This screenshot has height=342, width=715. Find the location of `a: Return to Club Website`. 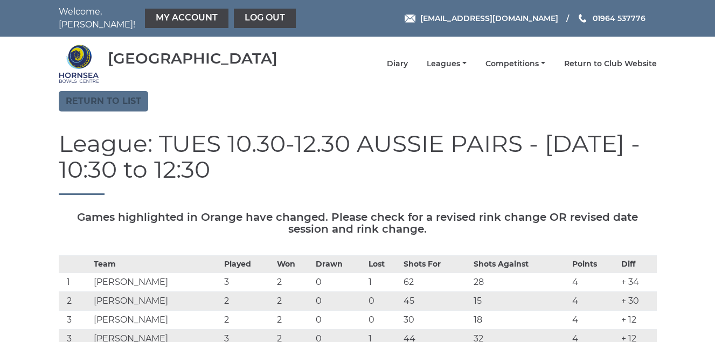

a: Return to Club Website is located at coordinates (610, 64).